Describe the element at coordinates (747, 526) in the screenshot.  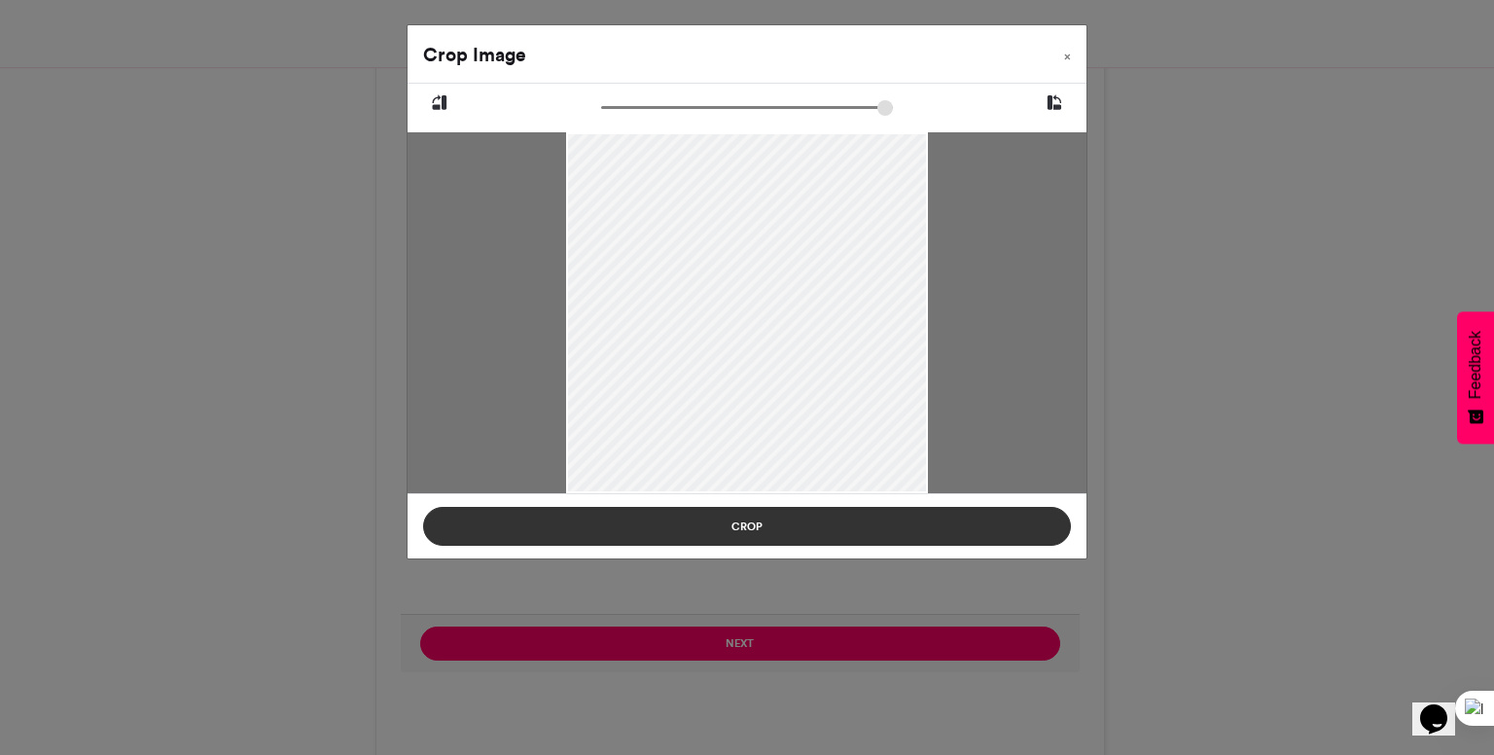
I see `button: Crop` at that location.